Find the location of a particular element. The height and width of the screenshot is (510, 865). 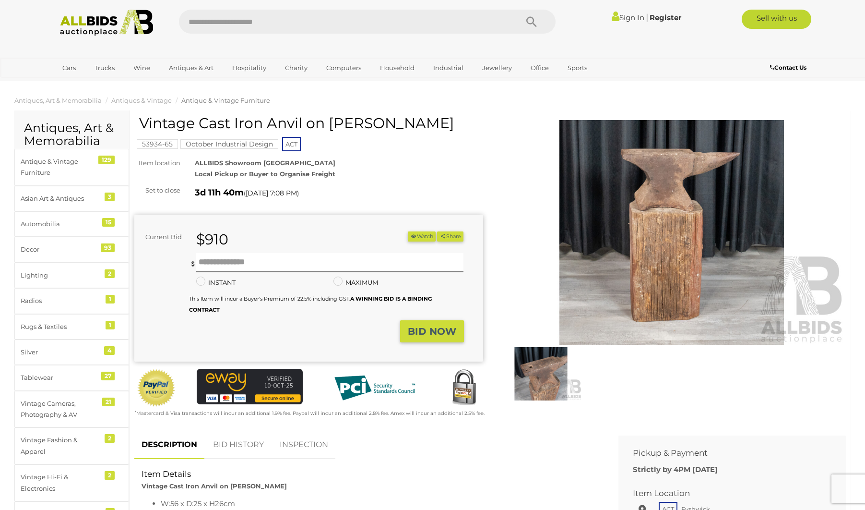

a: Antiques & Art is located at coordinates (191, 68).